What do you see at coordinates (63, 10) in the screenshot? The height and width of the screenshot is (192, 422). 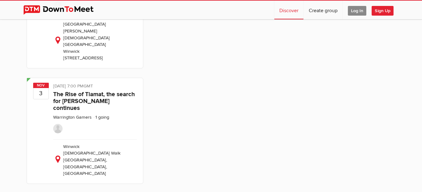 I see `img: DownToMeet` at bounding box center [63, 10].